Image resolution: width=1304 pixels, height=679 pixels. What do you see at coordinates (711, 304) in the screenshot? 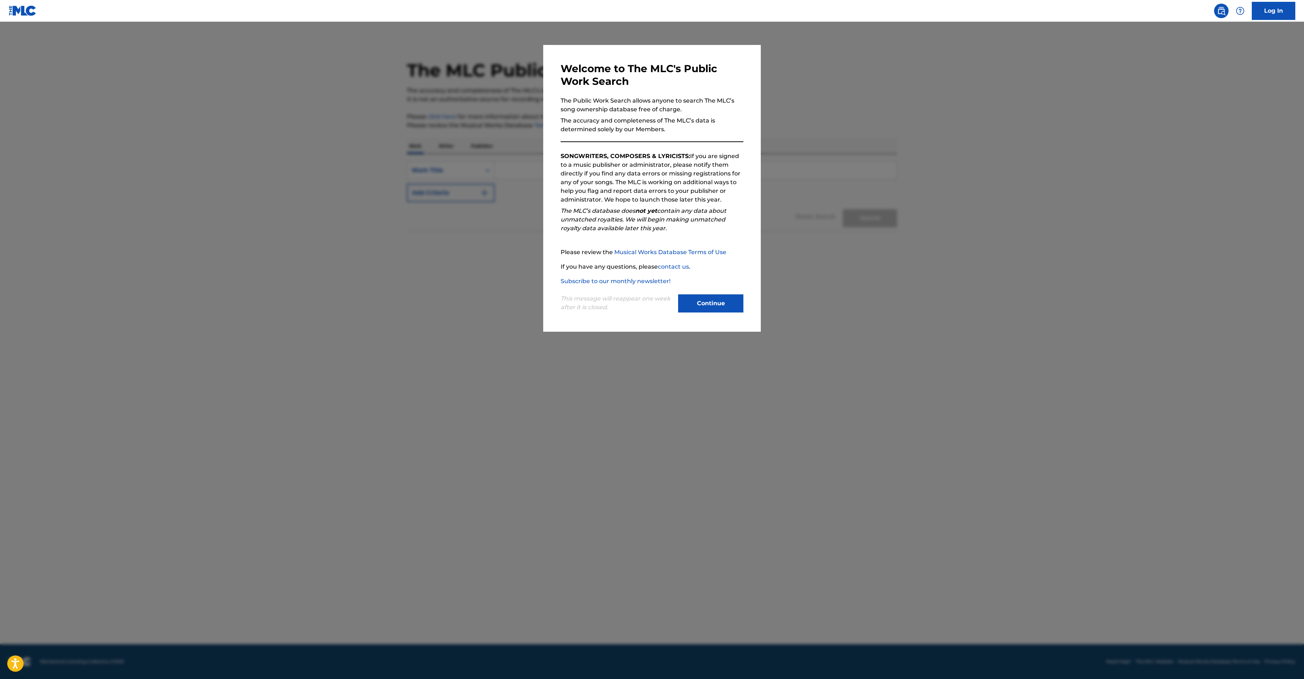
I see `button: Continue` at bounding box center [711, 304].